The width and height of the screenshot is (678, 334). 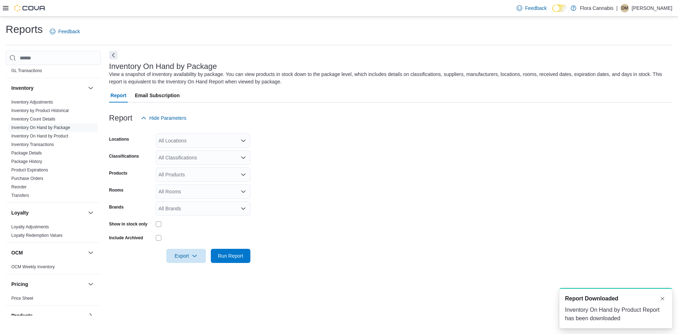 What do you see at coordinates (32, 102) in the screenshot?
I see `a: Inventory Adjustments` at bounding box center [32, 102].